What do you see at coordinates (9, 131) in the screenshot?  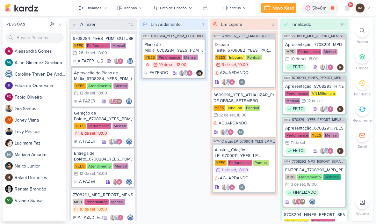 I see `img: Levy Pessoa` at bounding box center [9, 131].